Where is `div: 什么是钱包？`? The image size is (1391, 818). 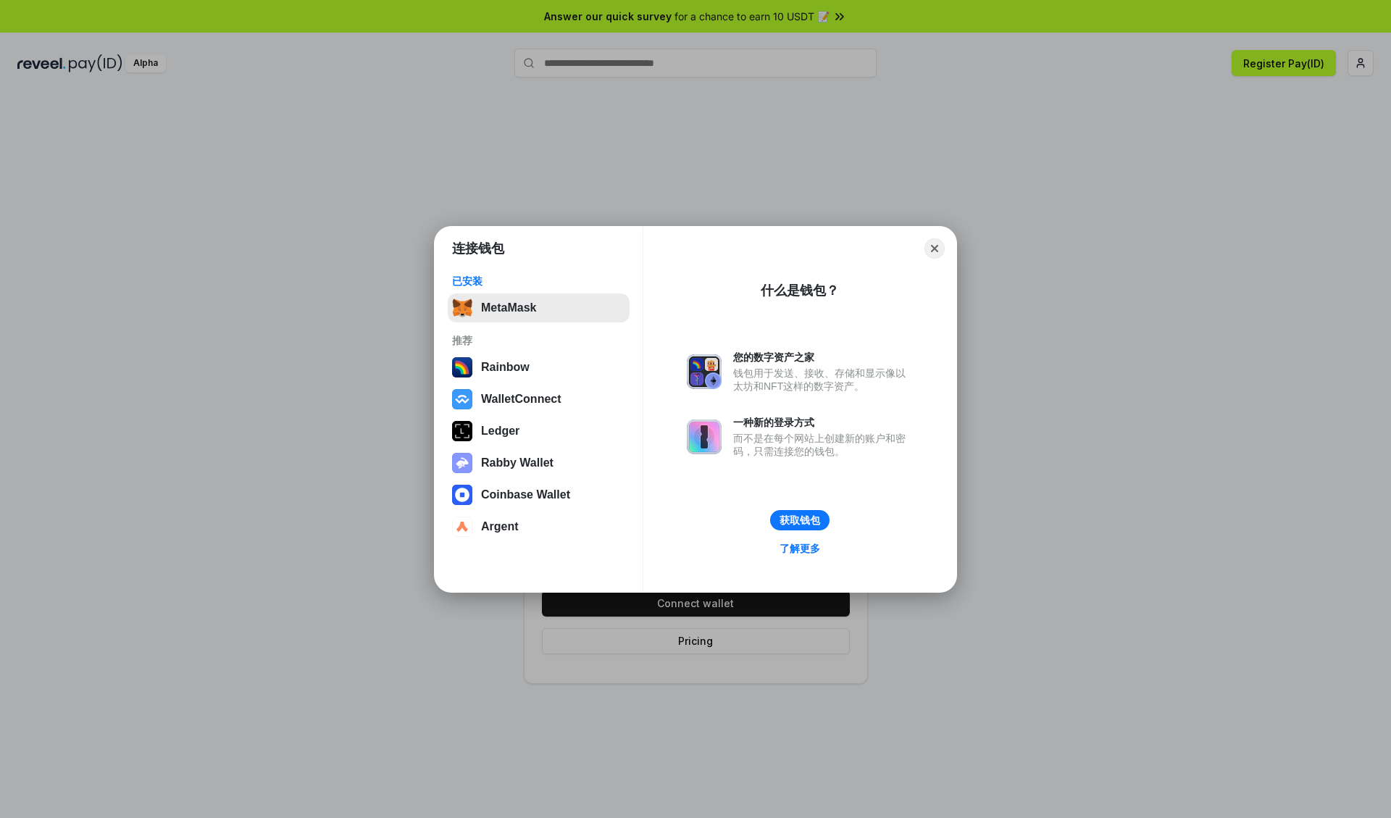 div: 什么是钱包？ is located at coordinates (800, 291).